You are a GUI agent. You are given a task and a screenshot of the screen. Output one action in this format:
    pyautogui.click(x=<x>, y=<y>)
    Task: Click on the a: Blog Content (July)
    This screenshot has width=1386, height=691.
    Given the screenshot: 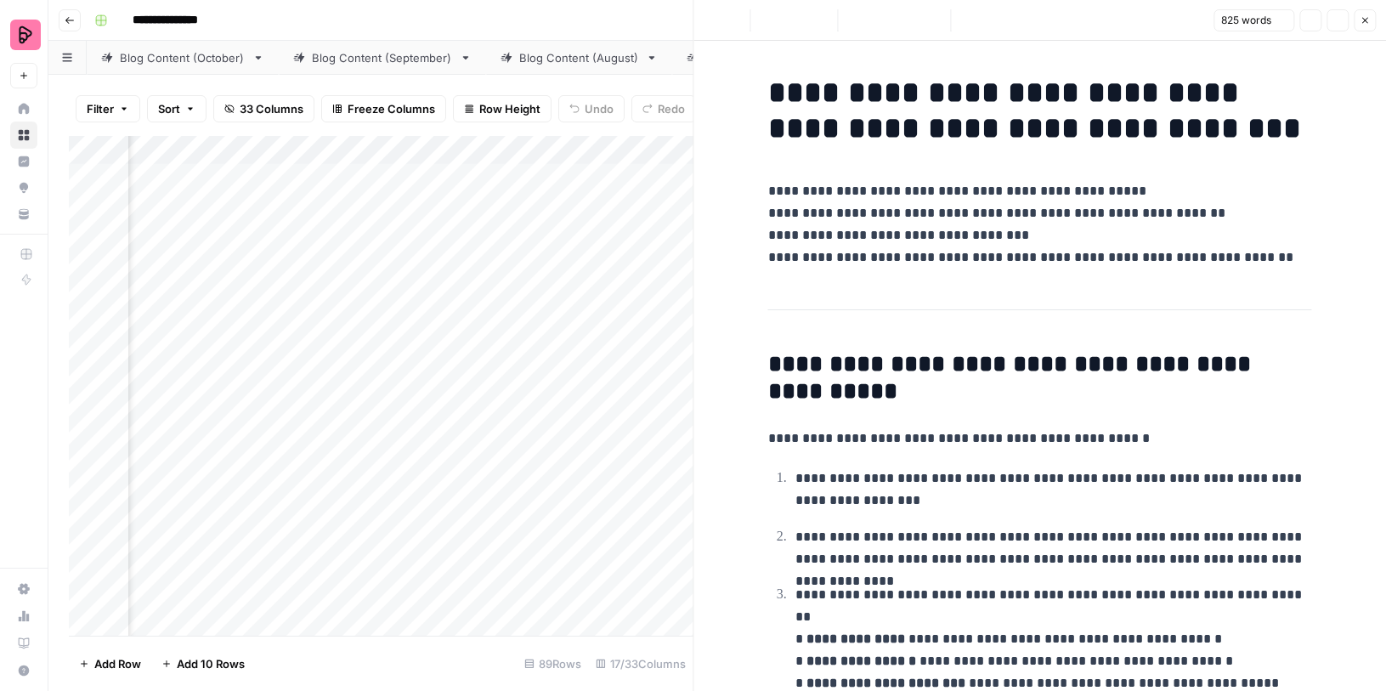 What is the action you would take?
    pyautogui.click(x=757, y=58)
    